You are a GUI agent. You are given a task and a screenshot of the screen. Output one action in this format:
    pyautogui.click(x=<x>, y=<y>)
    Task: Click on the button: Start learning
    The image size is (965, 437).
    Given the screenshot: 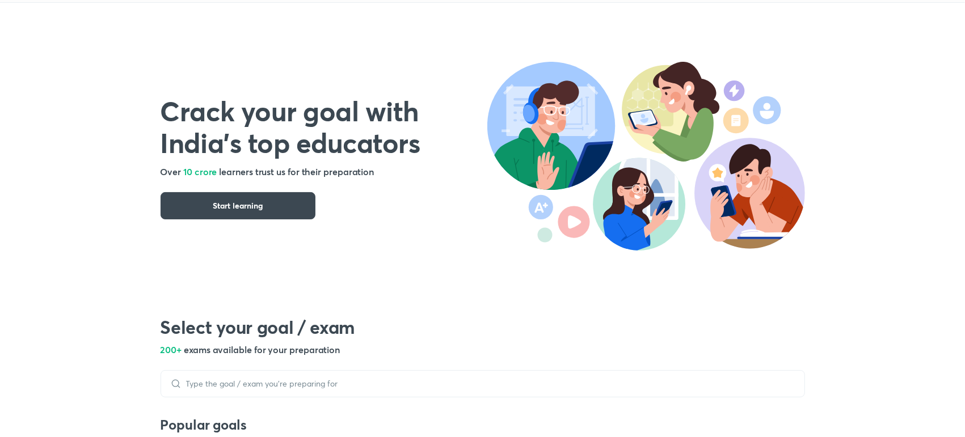 What is the action you would take?
    pyautogui.click(x=238, y=206)
    